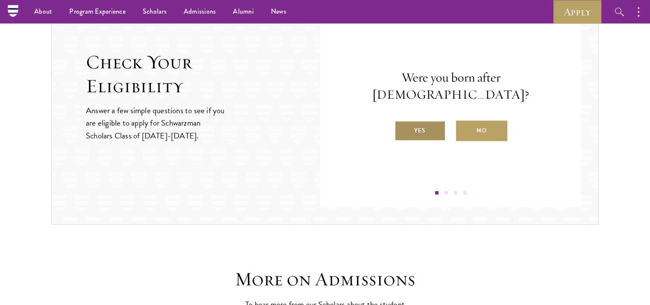 Image resolution: width=650 pixels, height=305 pixels. What do you see at coordinates (156, 123) in the screenshot?
I see `p: Answer a few simple questions to see if you are eligible to apply for Schwarzman Scholars Class o...` at bounding box center [156, 123].